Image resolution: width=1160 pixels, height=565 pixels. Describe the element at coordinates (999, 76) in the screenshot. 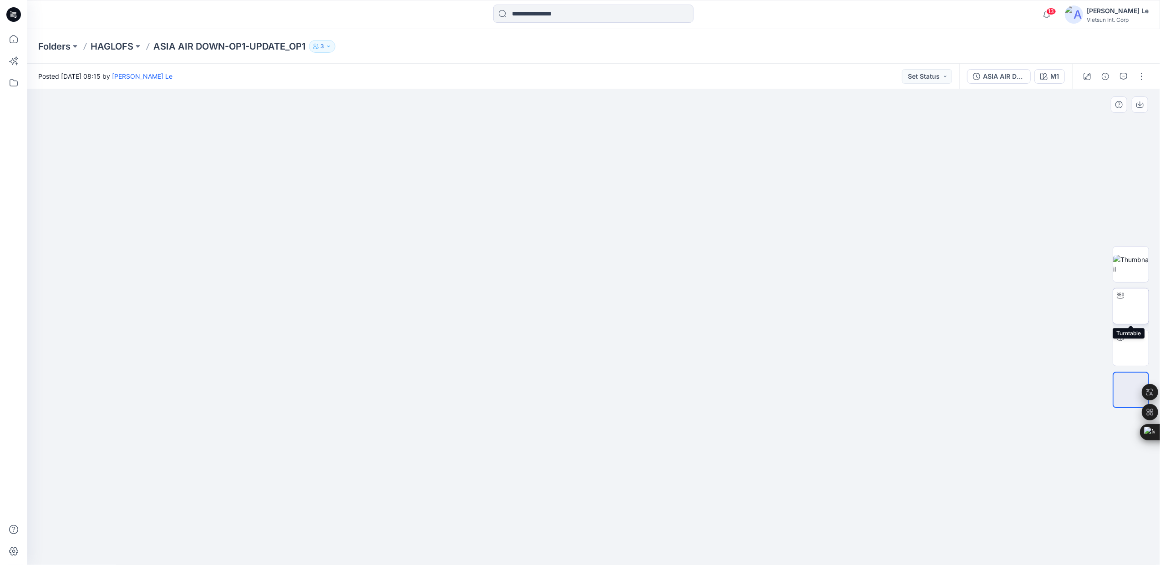

I see `button: ASIA AIR DOWN-OP1-UPDATE_OP1` at that location.